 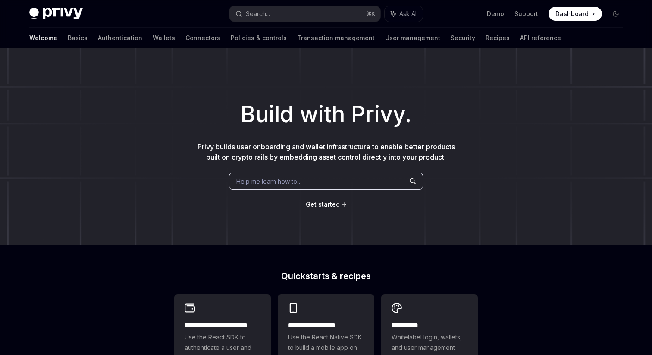 What do you see at coordinates (326, 114) in the screenshot?
I see `h1: Build with Privy.` at bounding box center [326, 114].